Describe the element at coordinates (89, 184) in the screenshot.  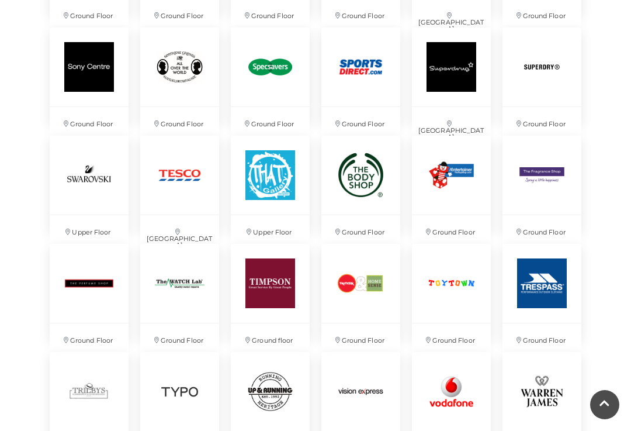
I see `a: Upper Floor` at that location.